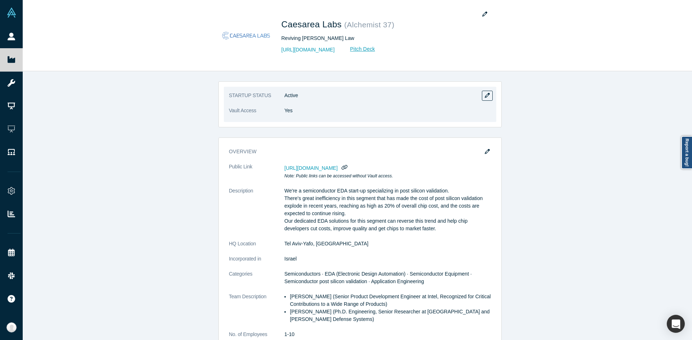 Image resolution: width=692 pixels, height=340 pixels. I want to click on em: Note: Public links can be accessed without Vault access., so click(338, 176).